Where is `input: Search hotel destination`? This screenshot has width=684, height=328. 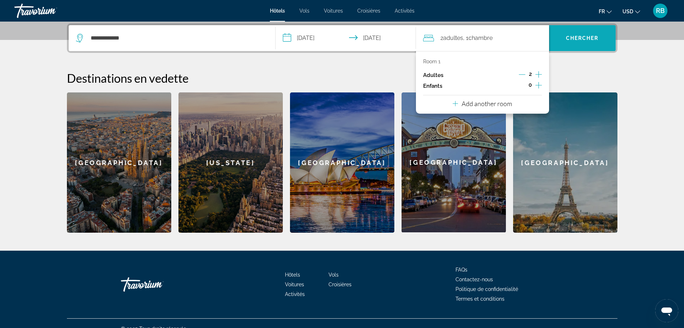 input: Search hotel destination is located at coordinates (177, 38).